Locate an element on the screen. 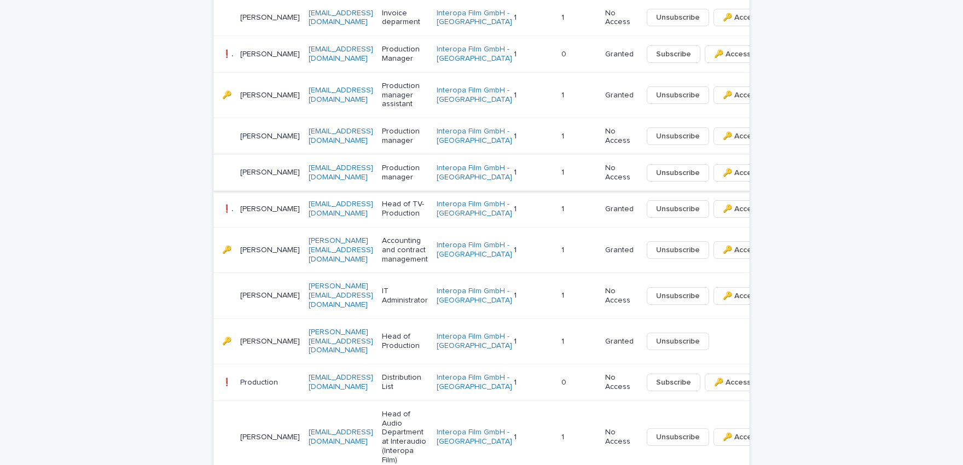  p: Distribution List is located at coordinates (405, 383).